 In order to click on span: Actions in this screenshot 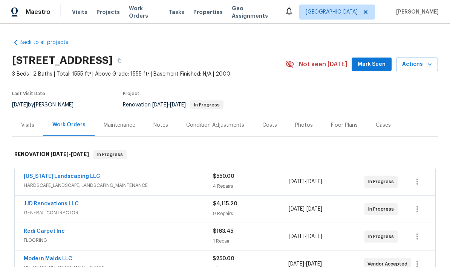, I will do `click(416, 64)`.